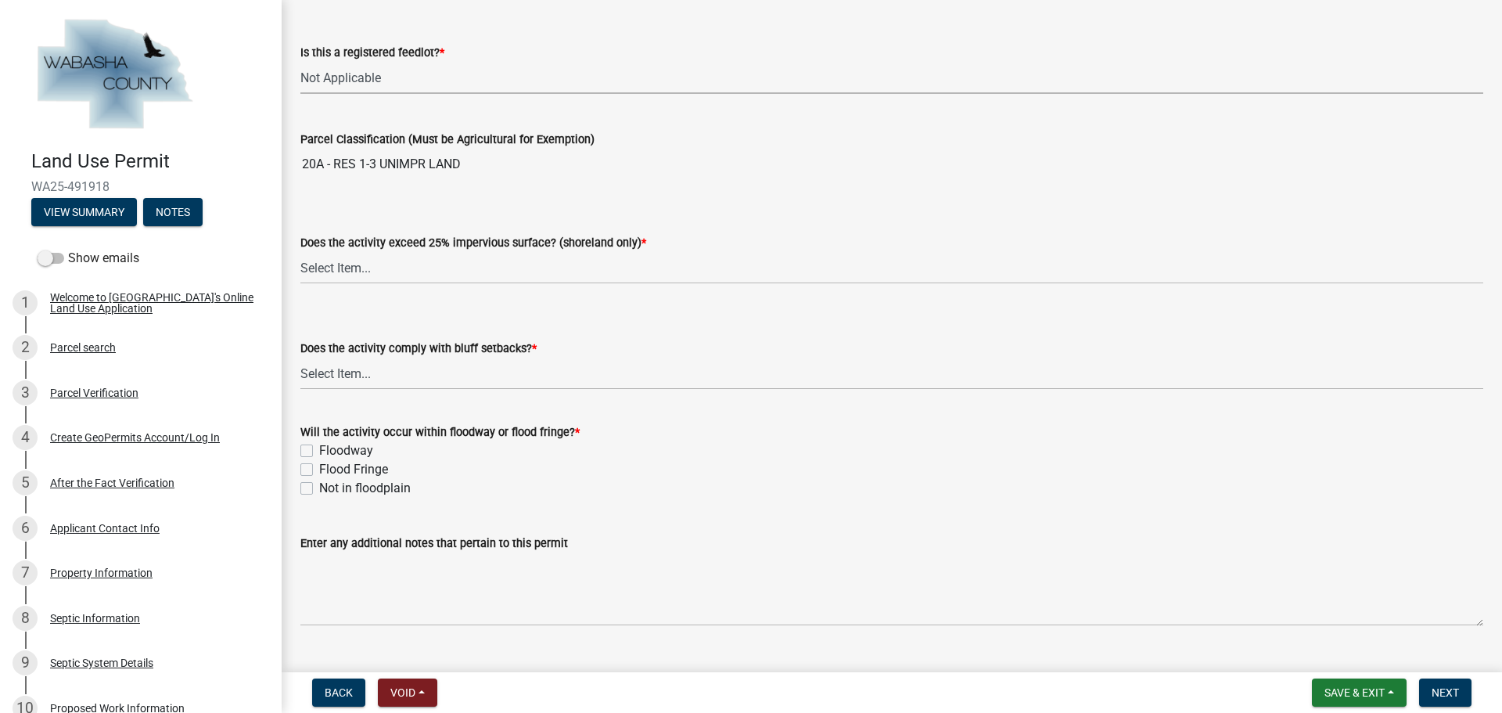 This screenshot has width=1502, height=713. I want to click on label: Is this a registered feedlot?, so click(372, 53).